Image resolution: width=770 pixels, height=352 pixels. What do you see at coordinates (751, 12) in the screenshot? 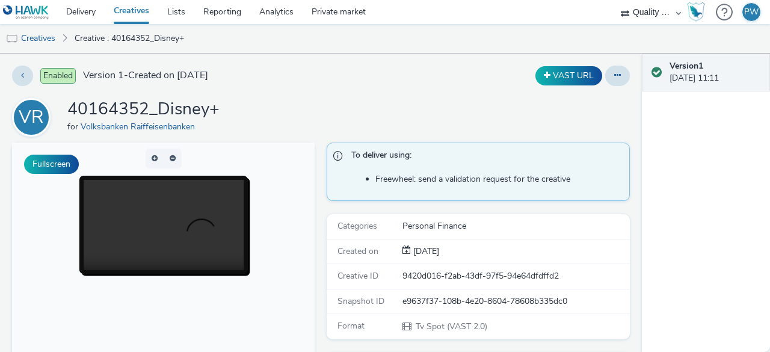
I see `div: PW` at bounding box center [751, 12].